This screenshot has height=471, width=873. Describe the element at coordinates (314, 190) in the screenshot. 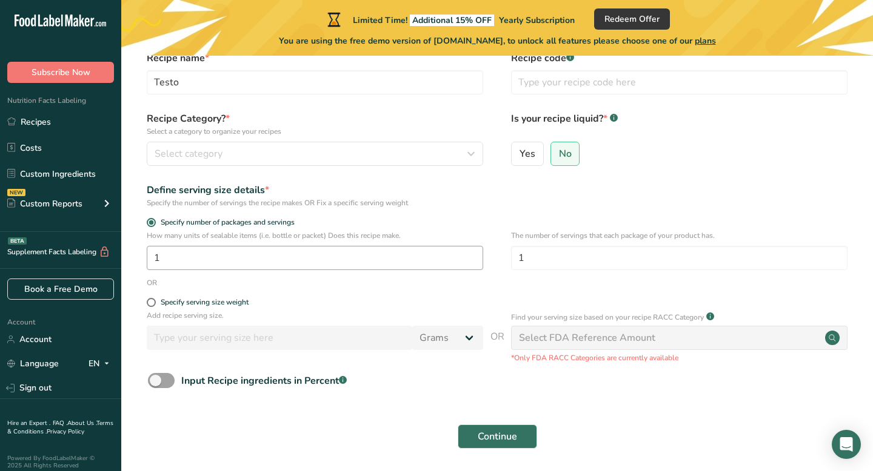

I see `div: Define serving size details` at that location.